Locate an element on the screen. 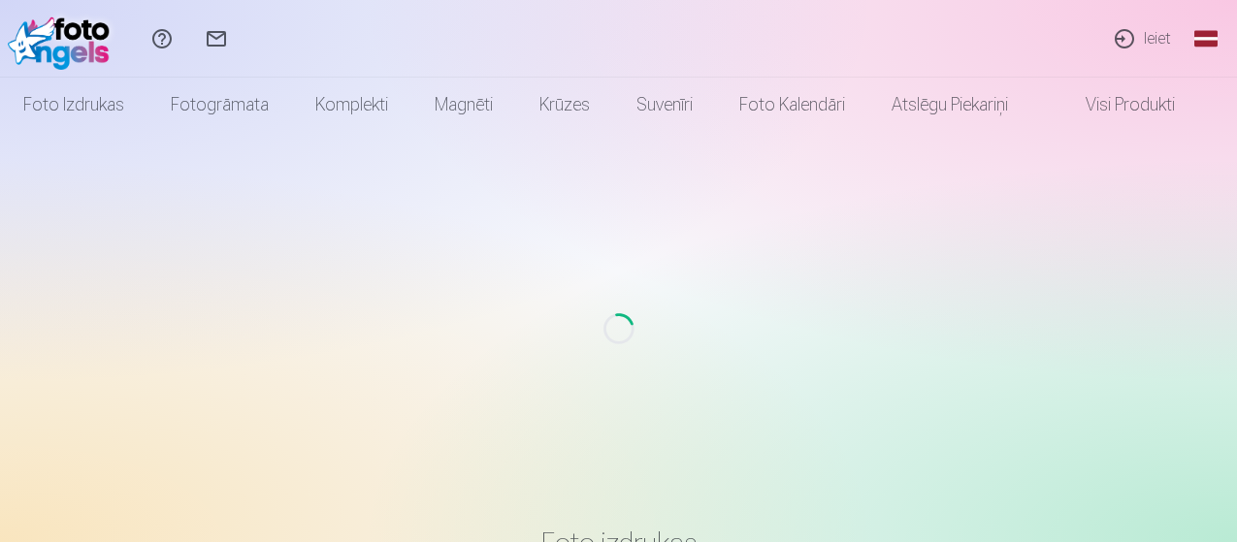 Image resolution: width=1237 pixels, height=542 pixels. a: Suvenīri is located at coordinates (665, 105).